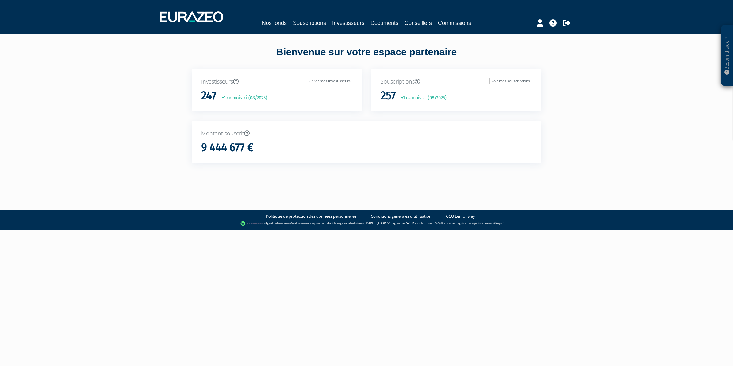 This screenshot has height=366, width=733. Describe the element at coordinates (727, 56) in the screenshot. I see `p: Besoin d'aide ?` at that location.